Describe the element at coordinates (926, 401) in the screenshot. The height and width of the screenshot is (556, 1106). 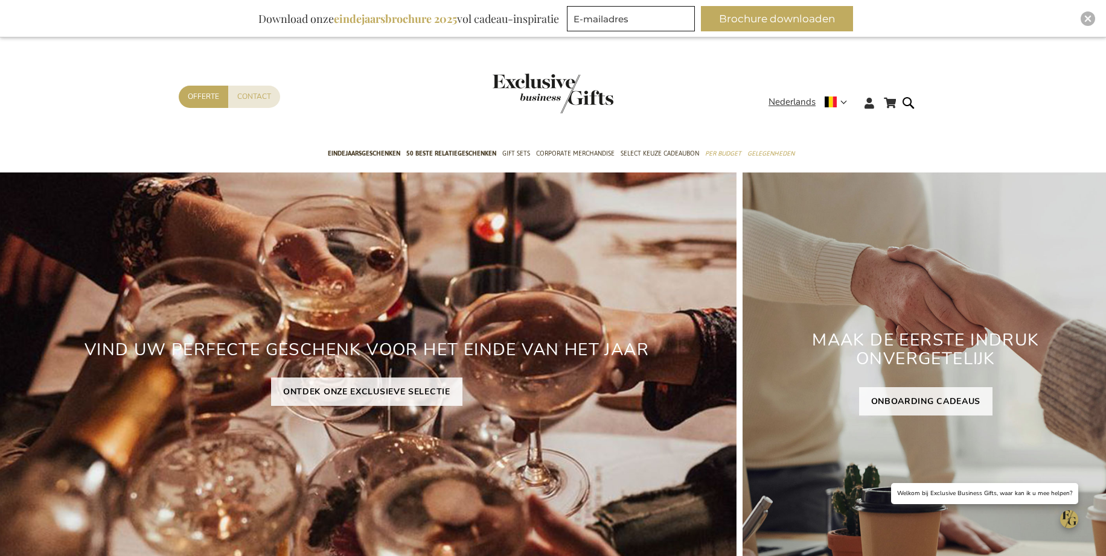
I see `a: ONBOARDING CADEAUS` at that location.